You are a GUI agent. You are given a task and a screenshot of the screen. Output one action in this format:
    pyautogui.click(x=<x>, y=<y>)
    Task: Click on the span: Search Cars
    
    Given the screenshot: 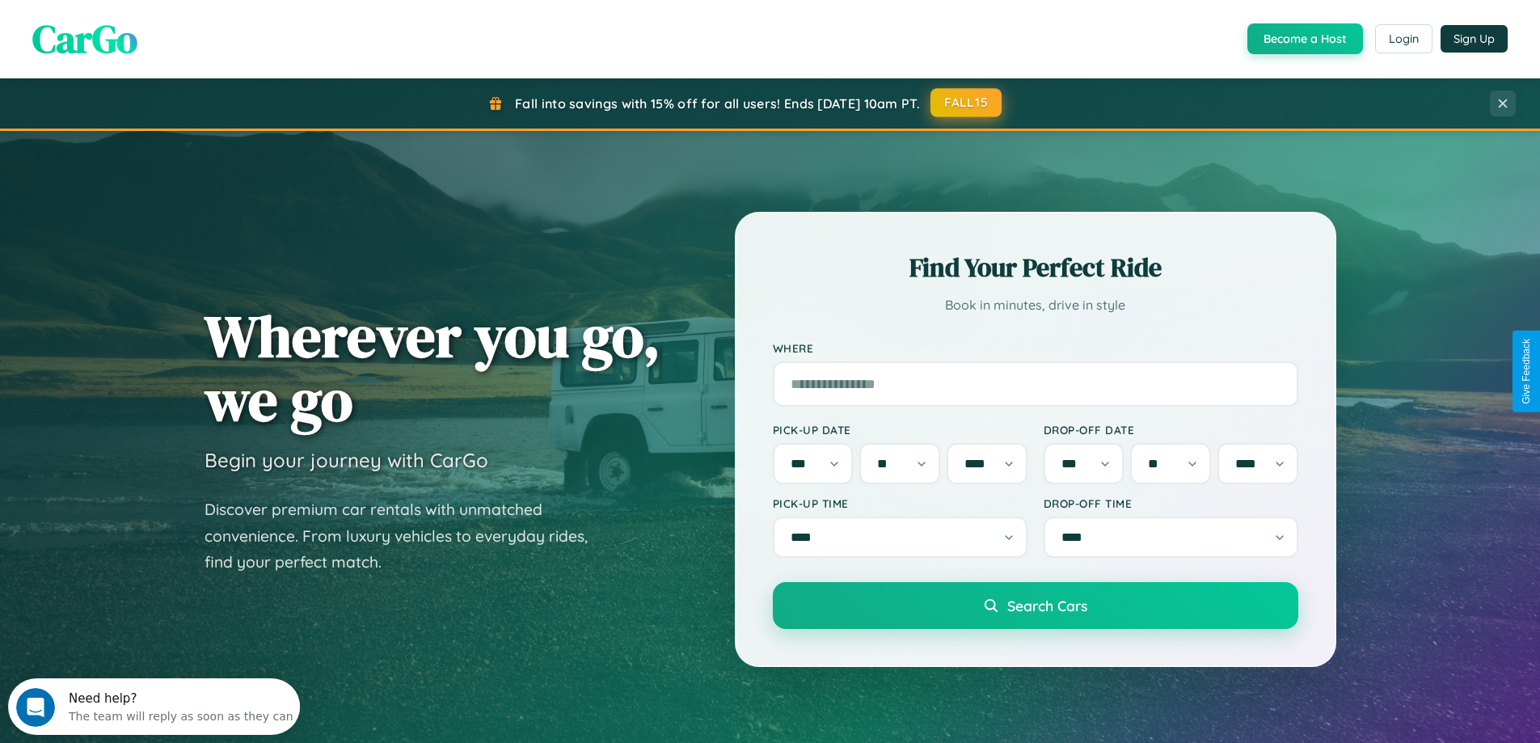 What is the action you would take?
    pyautogui.click(x=1047, y=605)
    